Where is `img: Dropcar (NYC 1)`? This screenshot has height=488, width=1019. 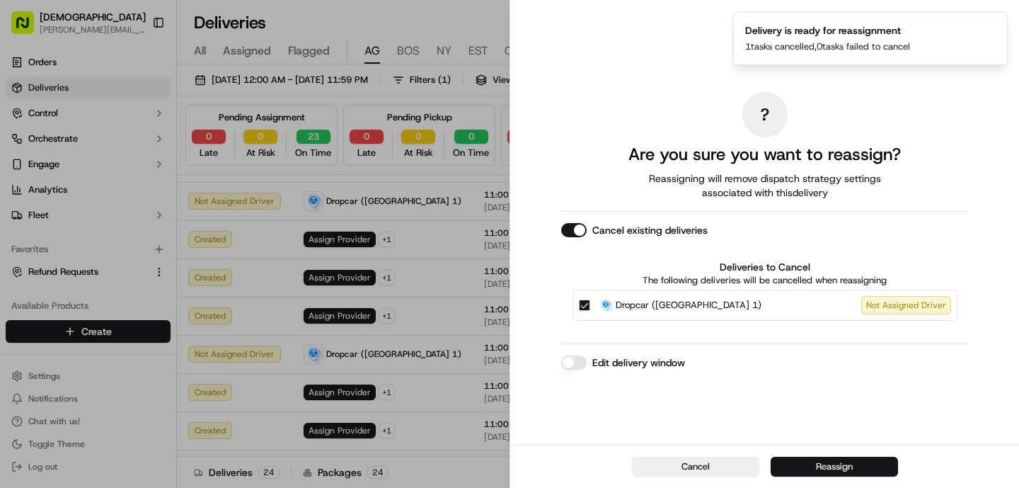
img: Dropcar (NYC 1) is located at coordinates (606, 305).